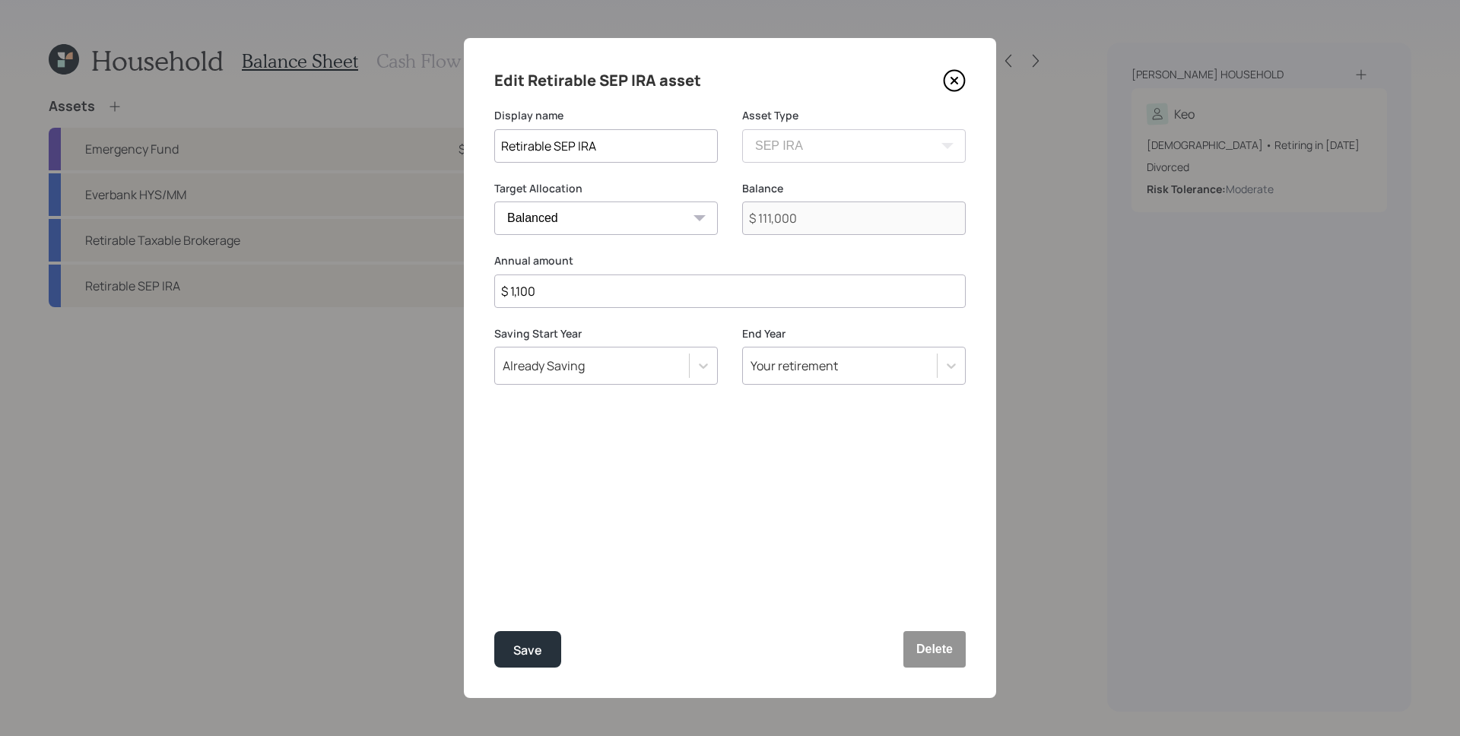  Describe the element at coordinates (854, 189) in the screenshot. I see `label: Balance` at that location.